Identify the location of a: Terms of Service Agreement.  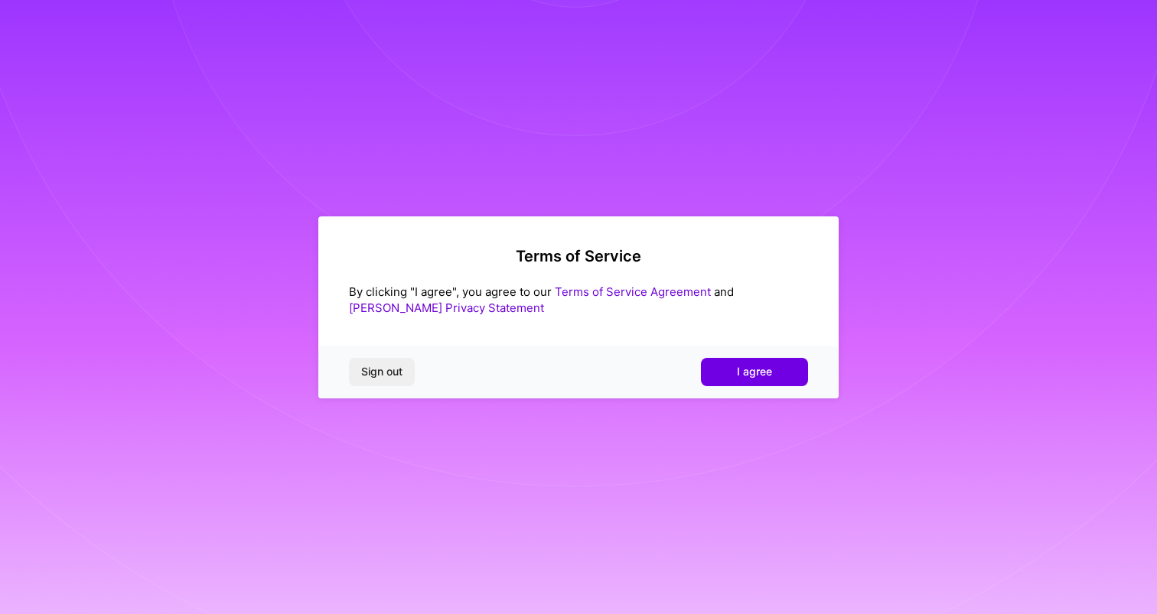
(633, 292).